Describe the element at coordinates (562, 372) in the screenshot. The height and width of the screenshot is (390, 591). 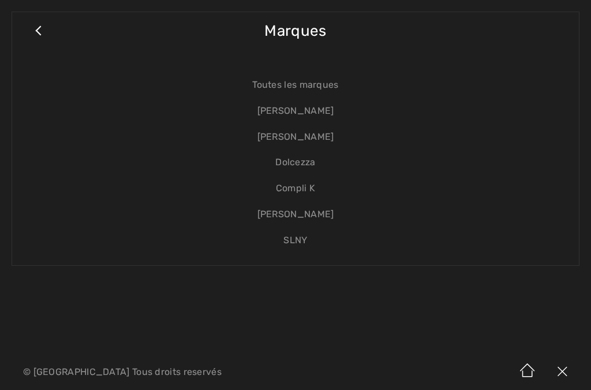
I see `img: X` at that location.